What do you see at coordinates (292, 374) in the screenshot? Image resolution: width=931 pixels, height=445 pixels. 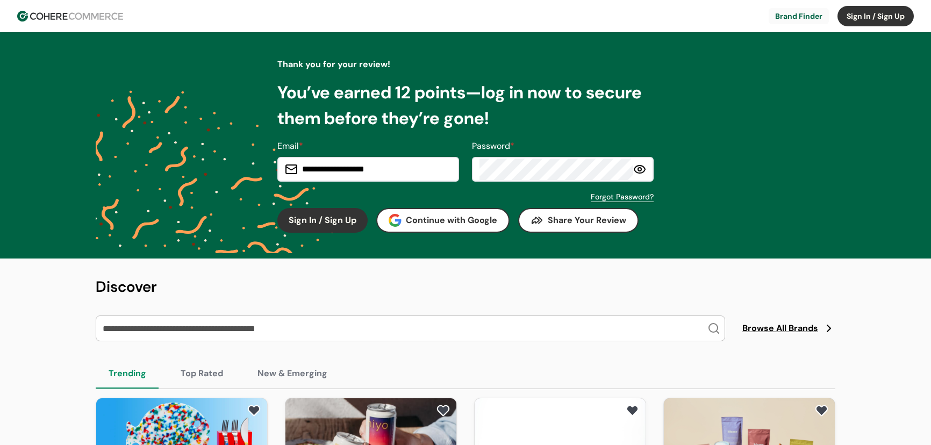 I see `button: New & Emerging` at bounding box center [292, 374].